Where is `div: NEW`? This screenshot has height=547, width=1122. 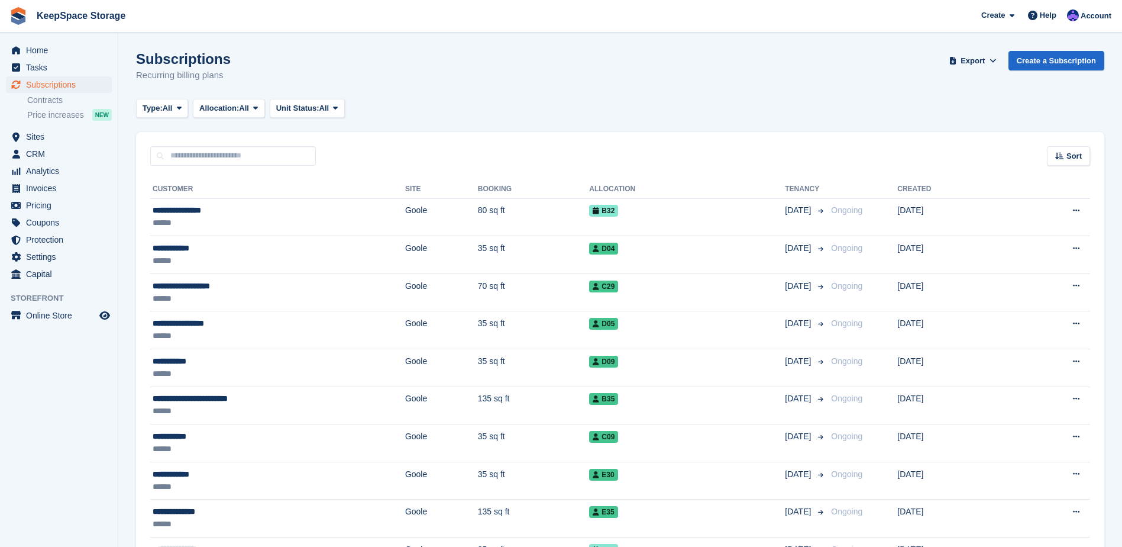
div: NEW is located at coordinates (102, 115).